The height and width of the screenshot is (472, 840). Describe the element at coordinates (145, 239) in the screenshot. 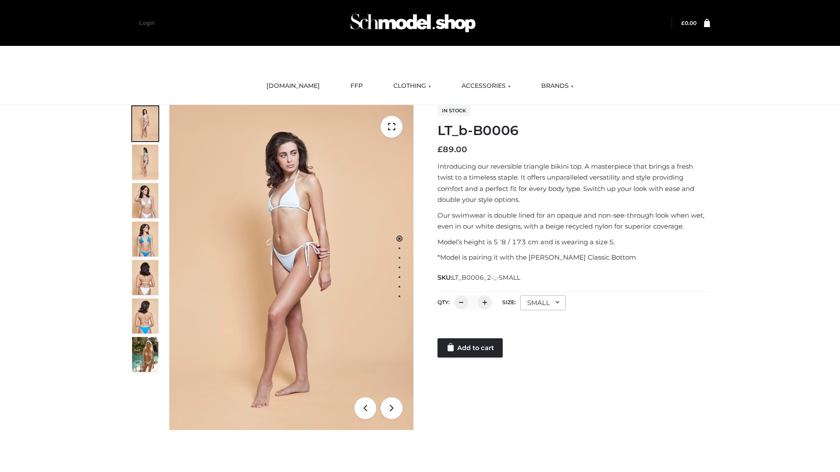

I see `img: ArielClassicBikiniTop_CloudNine_AzureSky_OW114ECO_4-scaled.jpg` at that location.